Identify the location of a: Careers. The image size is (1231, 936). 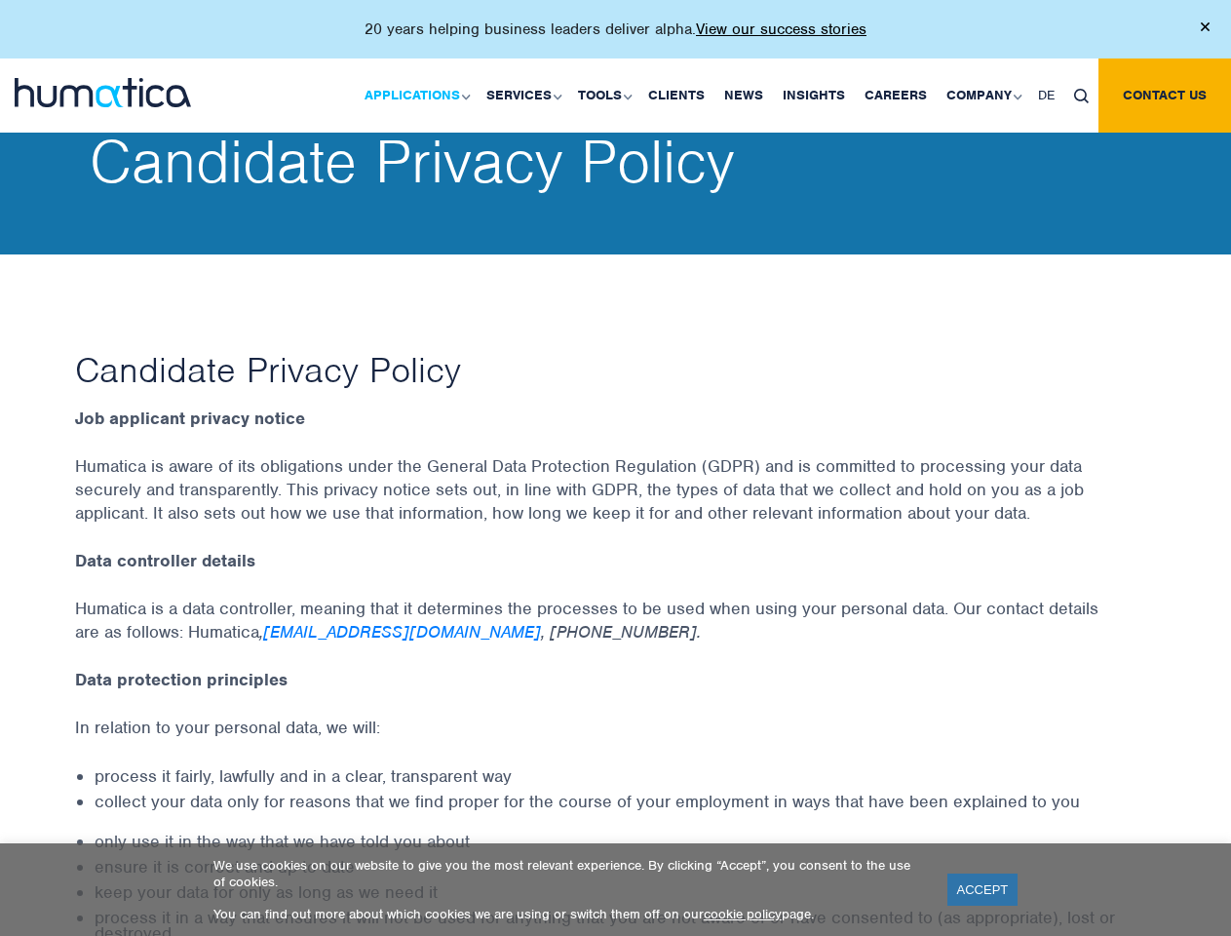
(896, 96).